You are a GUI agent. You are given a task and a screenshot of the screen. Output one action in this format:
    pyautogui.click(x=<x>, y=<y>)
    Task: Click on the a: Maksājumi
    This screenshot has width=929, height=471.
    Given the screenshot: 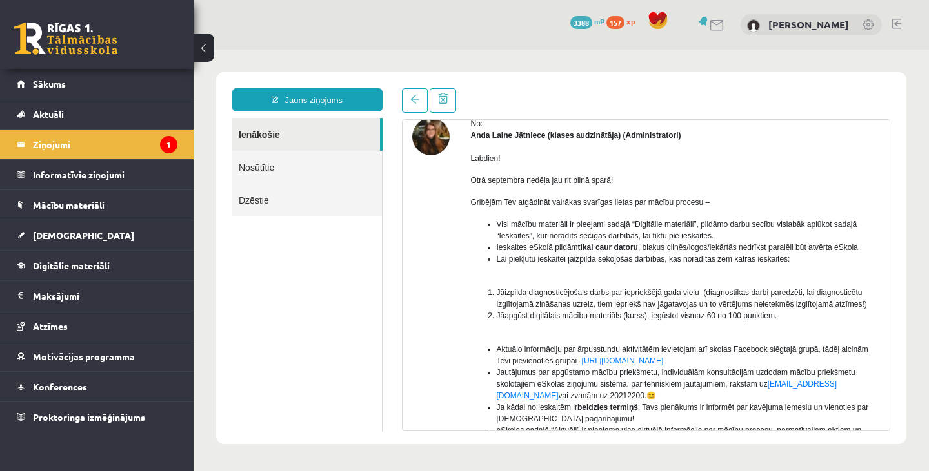 What is the action you would take?
    pyautogui.click(x=97, y=296)
    